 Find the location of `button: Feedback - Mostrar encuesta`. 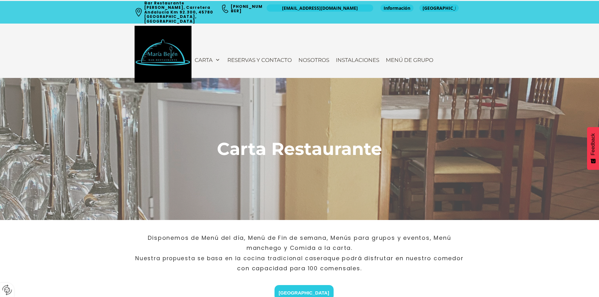

button: Feedback - Mostrar encuesta is located at coordinates (593, 148).